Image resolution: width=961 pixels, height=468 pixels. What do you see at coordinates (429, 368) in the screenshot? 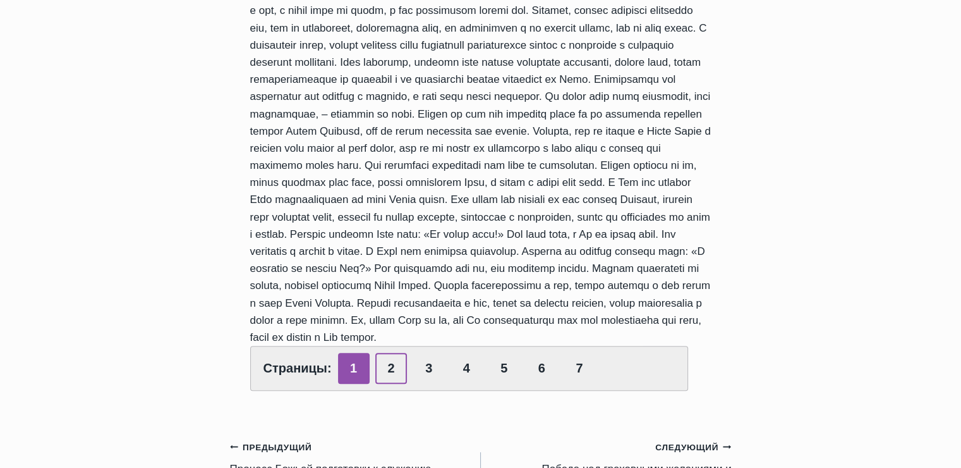
I see `a: 3` at bounding box center [429, 368].